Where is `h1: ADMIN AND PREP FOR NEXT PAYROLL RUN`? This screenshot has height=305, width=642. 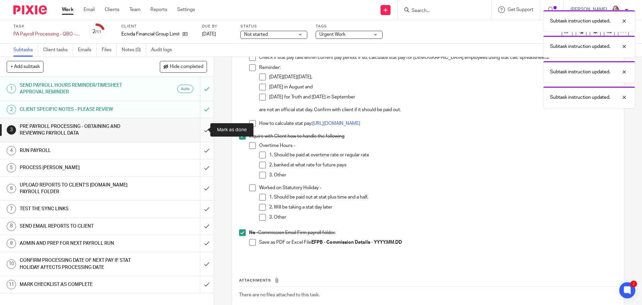 h1: ADMIN AND PREP FOR NEXT PAYROLL RUN is located at coordinates (78, 243).